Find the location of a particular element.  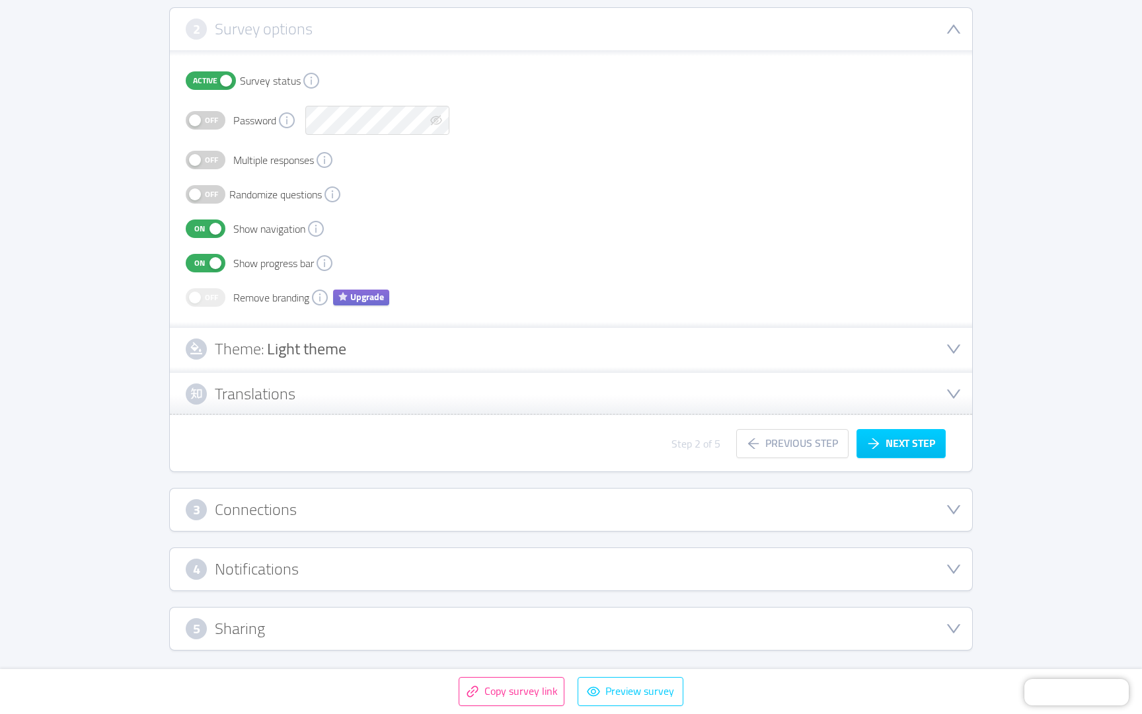

span: Remove branding is located at coordinates (271, 297).